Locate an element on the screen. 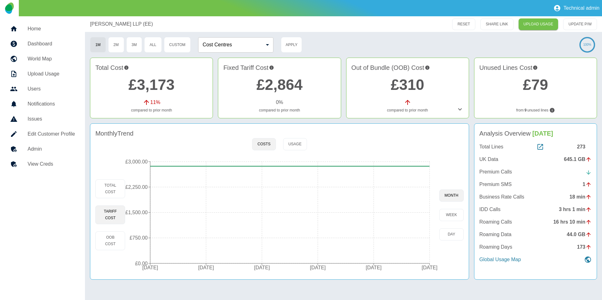  div: 44.0 GB is located at coordinates (579, 235).